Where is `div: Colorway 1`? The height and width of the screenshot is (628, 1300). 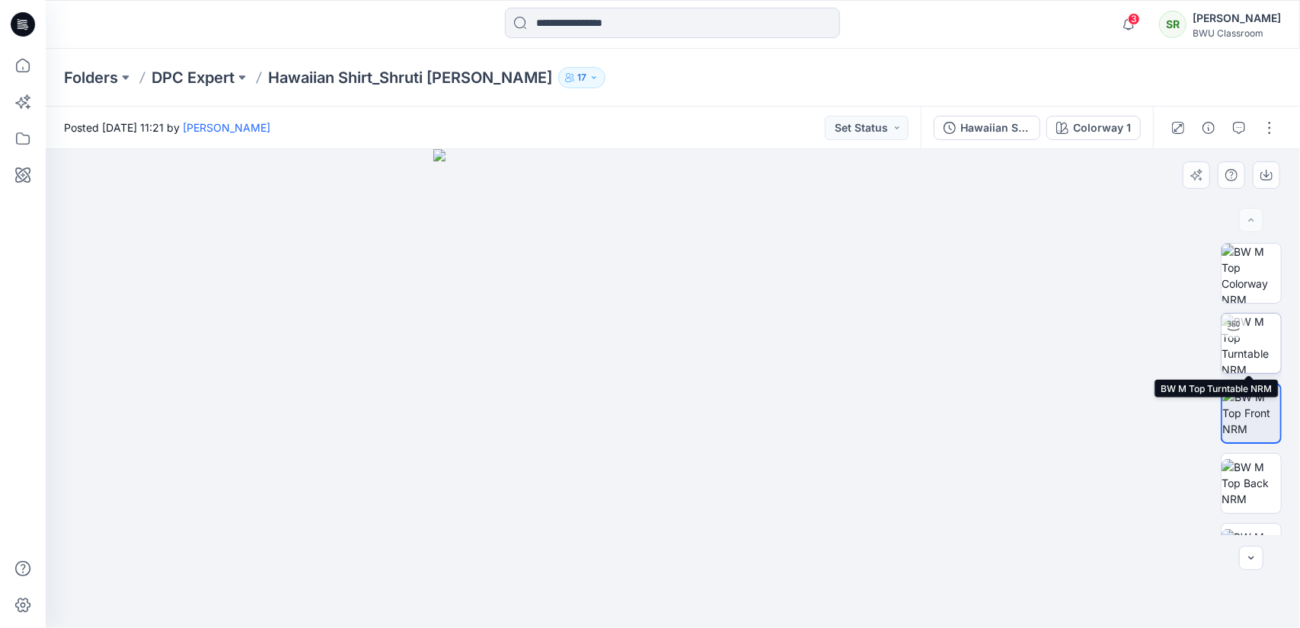
div: Colorway 1 is located at coordinates (1102, 128).